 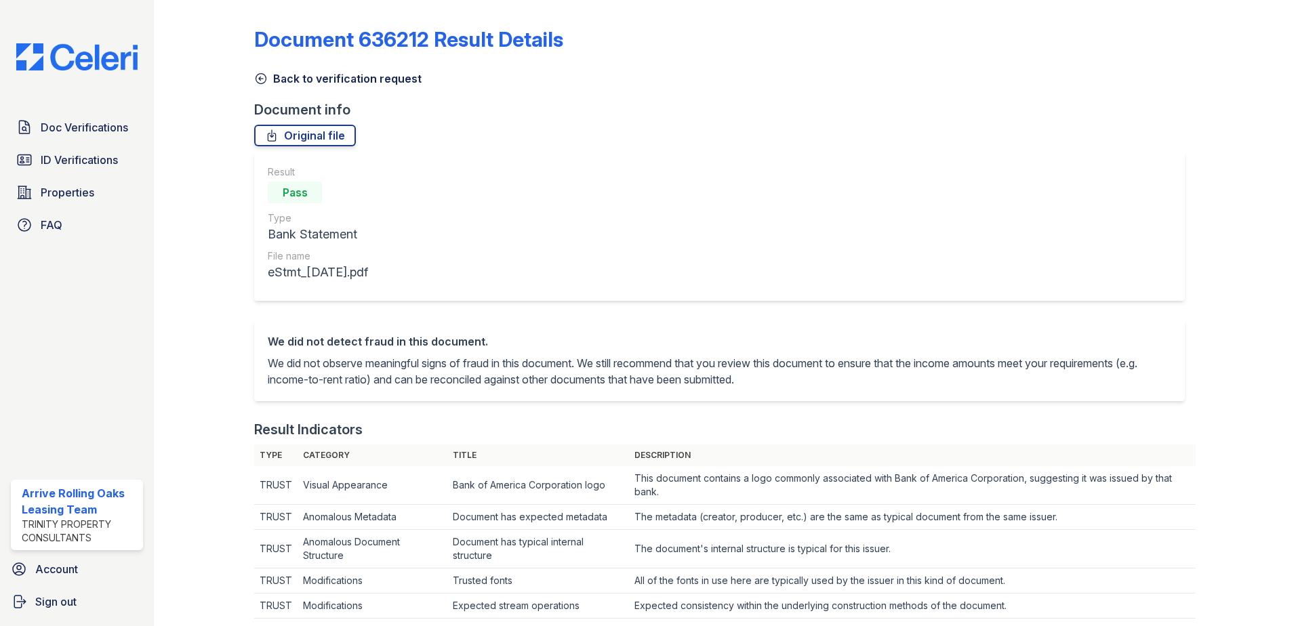 I want to click on td: Expected stream operations, so click(x=538, y=606).